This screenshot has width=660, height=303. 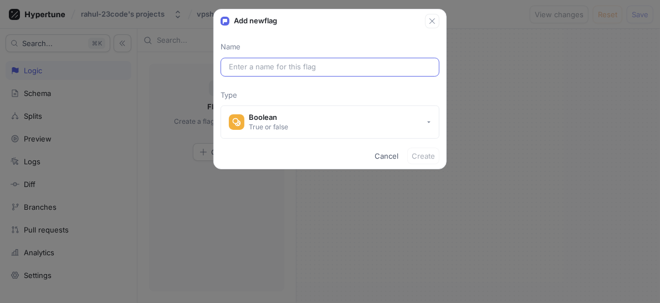 What do you see at coordinates (268, 126) in the screenshot?
I see `div: True or false` at bounding box center [268, 126].